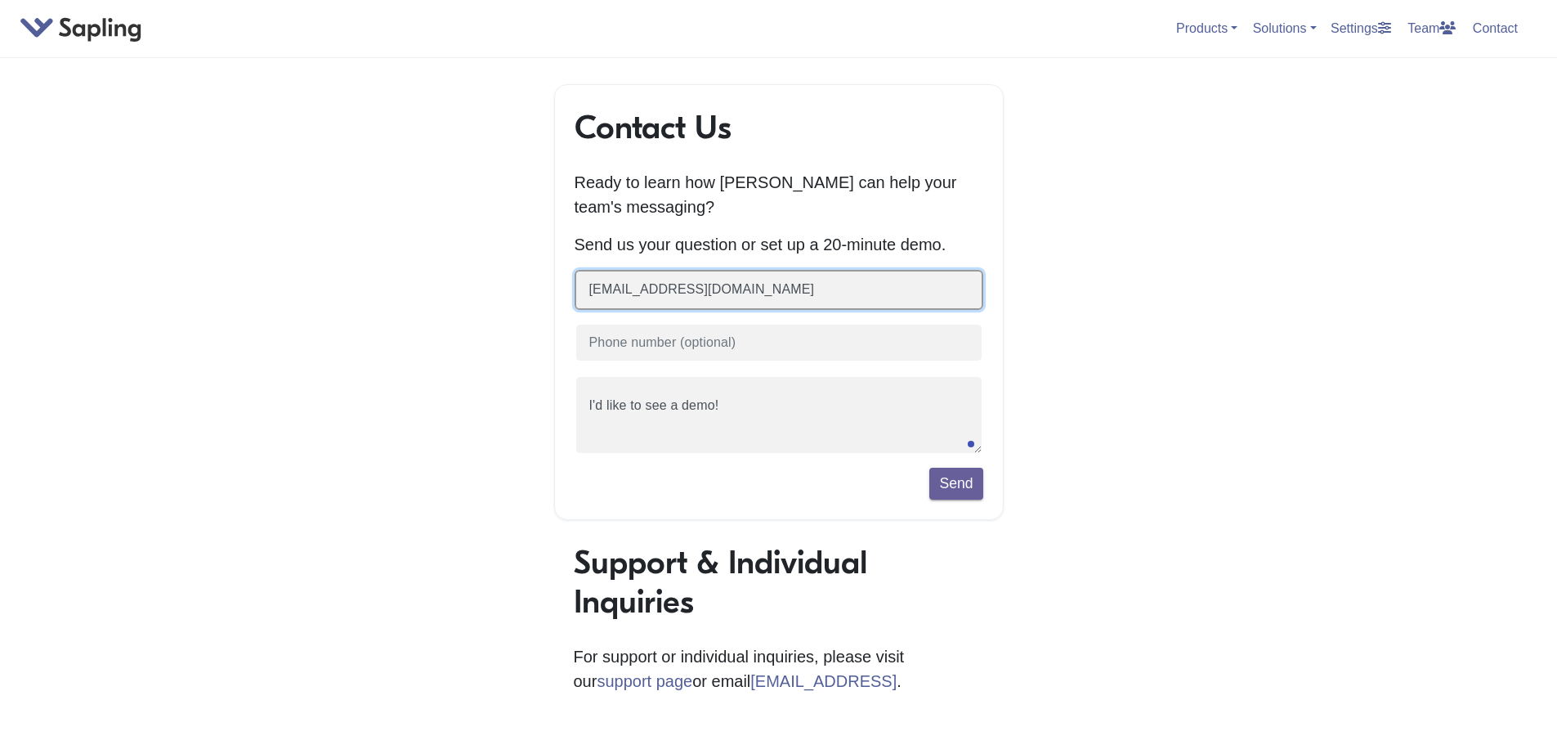 The image size is (1557, 745). Describe the element at coordinates (779, 342) in the screenshot. I see `input: Phone number (optional)` at that location.